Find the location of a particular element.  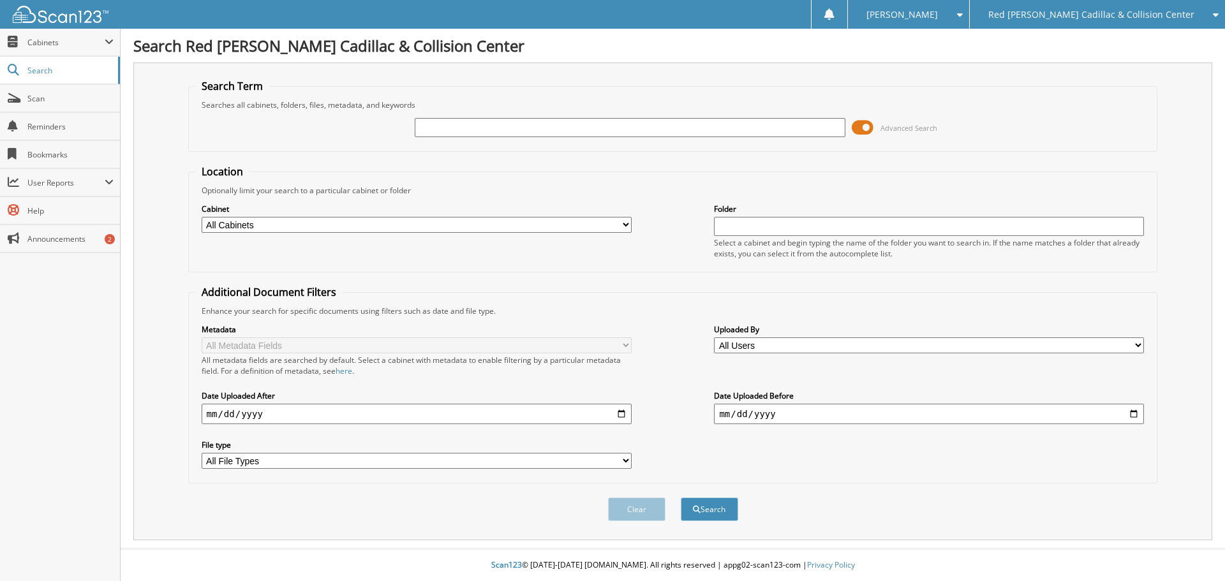

label: Uploaded By is located at coordinates (929, 329).